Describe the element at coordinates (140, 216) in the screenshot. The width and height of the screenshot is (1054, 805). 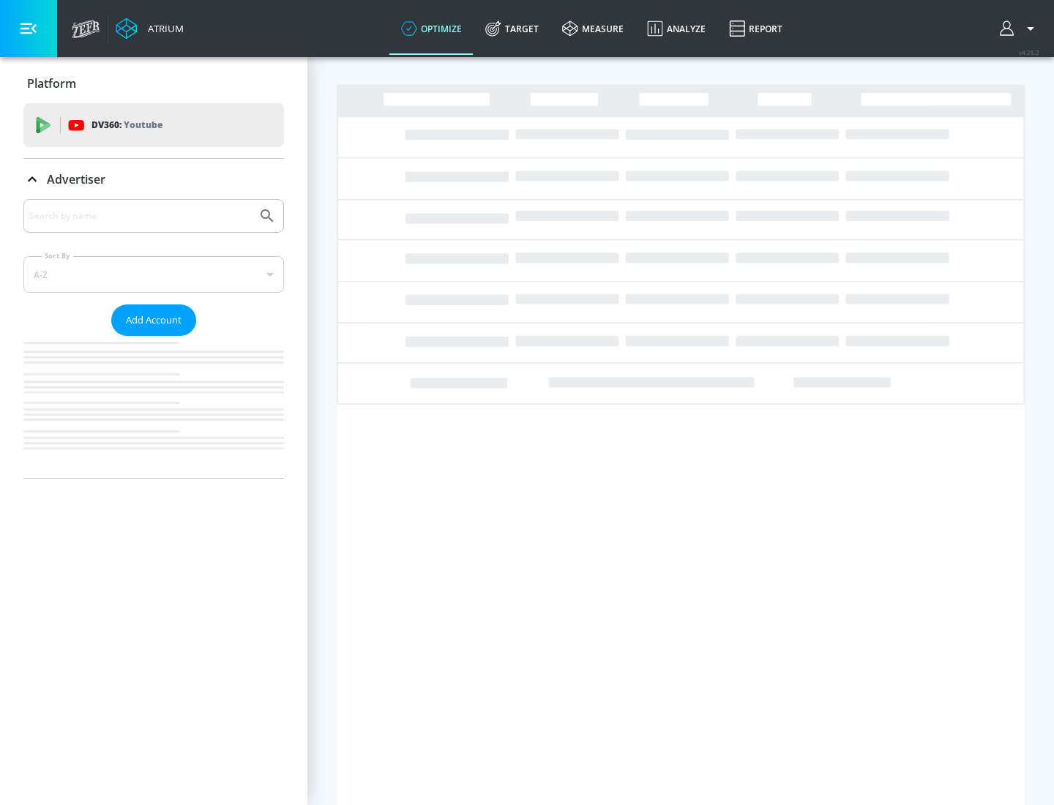
I see `input: Search by name` at that location.